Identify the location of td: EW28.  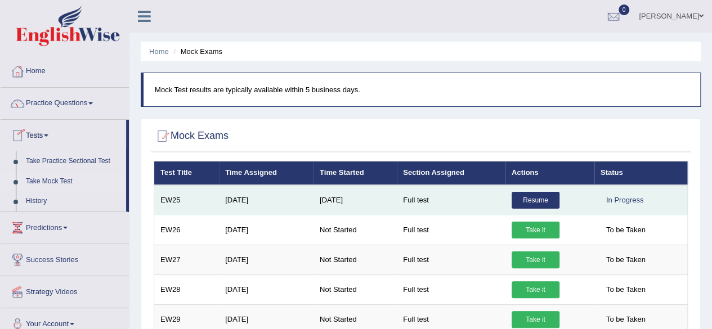
(187, 289).